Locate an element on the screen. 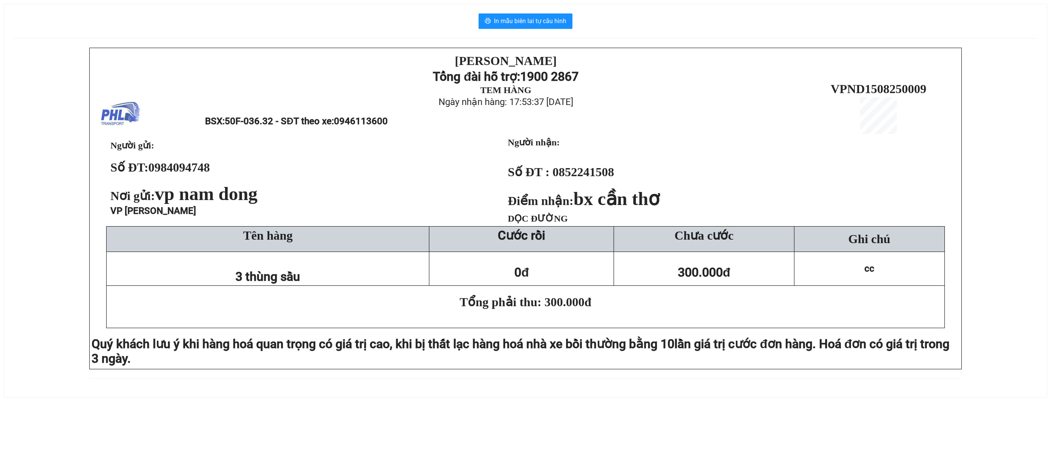 The width and height of the screenshot is (1051, 467). span: Người gửi: is located at coordinates (132, 145).